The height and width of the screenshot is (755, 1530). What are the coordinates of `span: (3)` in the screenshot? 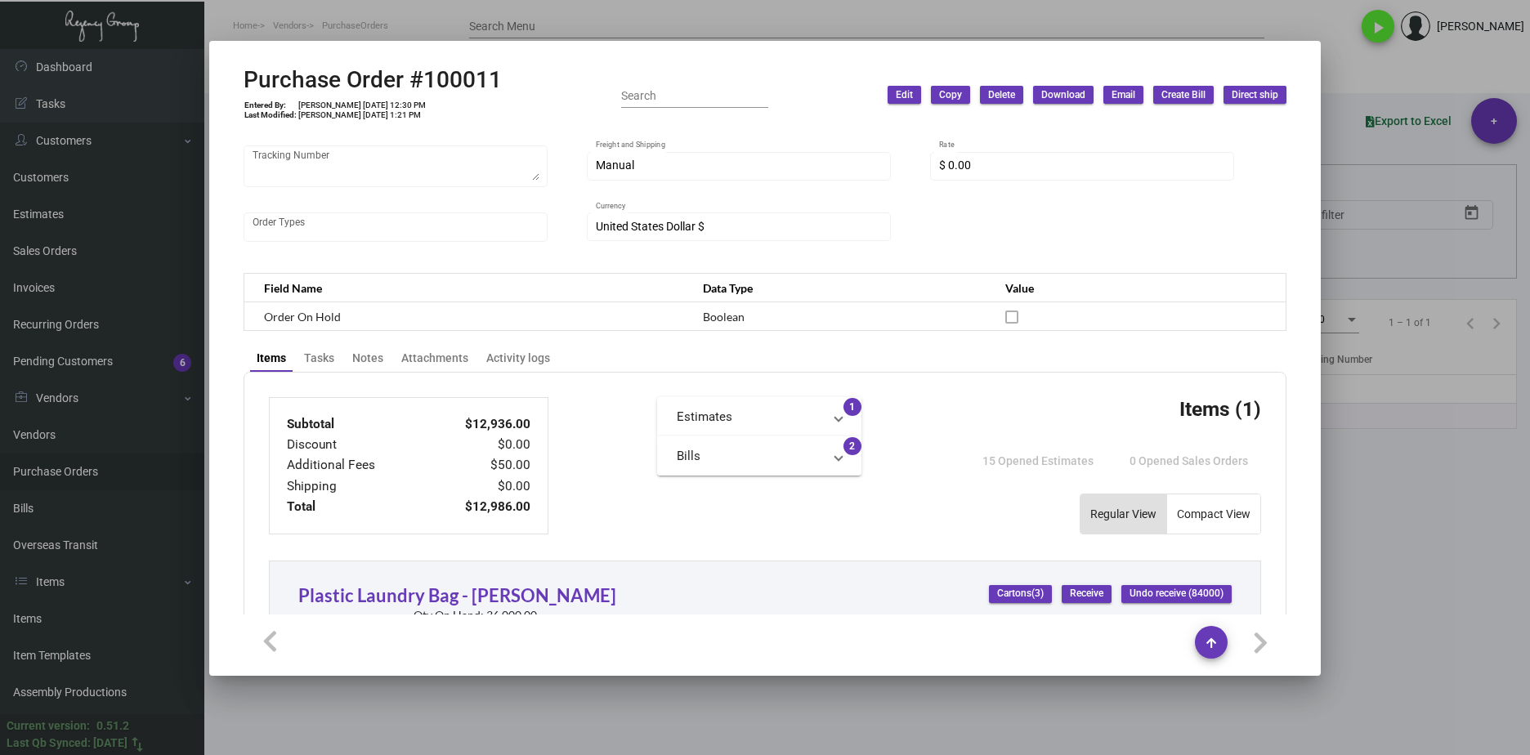 It's located at (1037, 594).